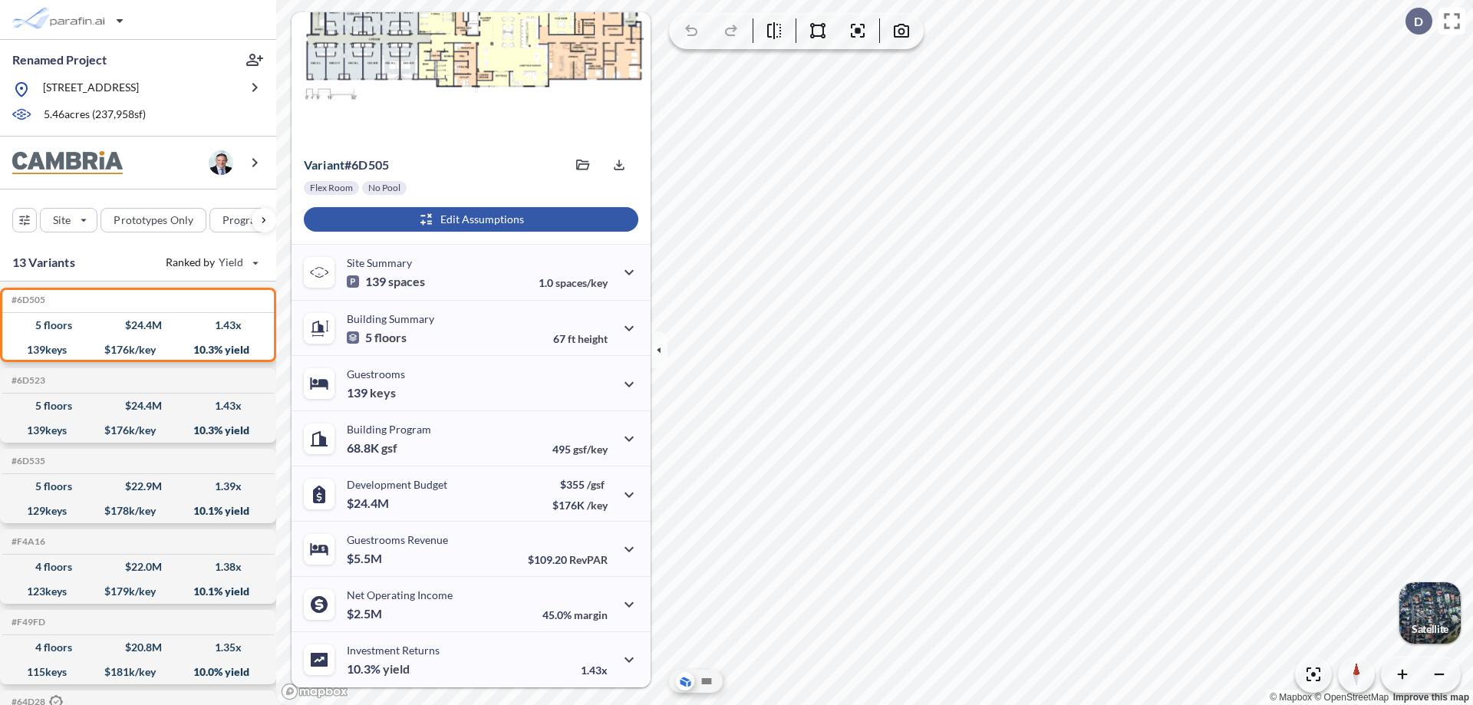 The width and height of the screenshot is (1473, 705). What do you see at coordinates (591, 614) in the screenshot?
I see `span: margin` at bounding box center [591, 614].